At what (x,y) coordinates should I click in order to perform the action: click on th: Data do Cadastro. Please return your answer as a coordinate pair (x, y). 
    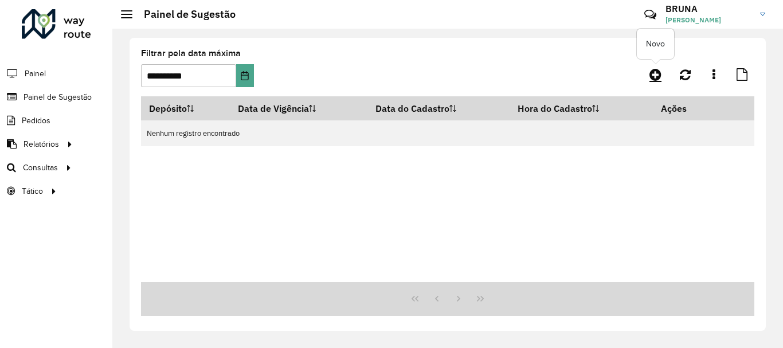
    Looking at the image, I should click on (439, 108).